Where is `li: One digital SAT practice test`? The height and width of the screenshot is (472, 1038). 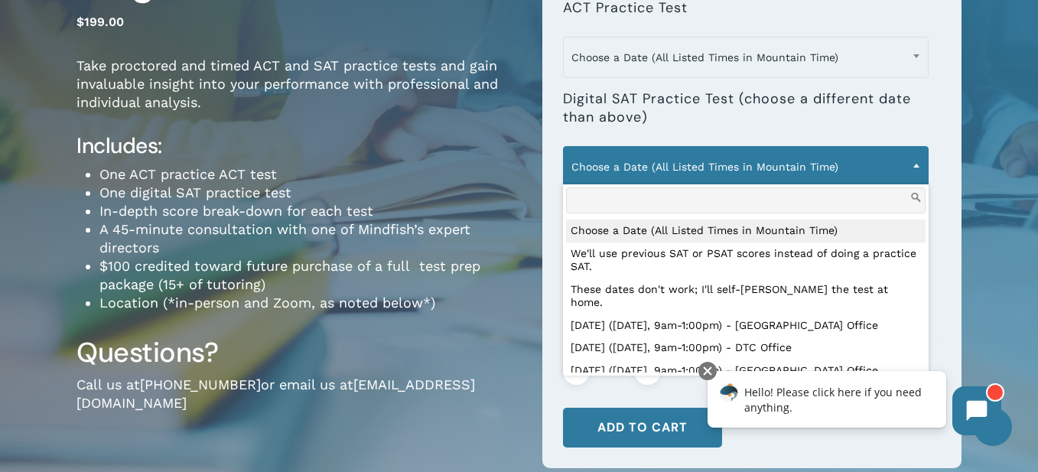 li: One digital SAT practice test is located at coordinates (309, 193).